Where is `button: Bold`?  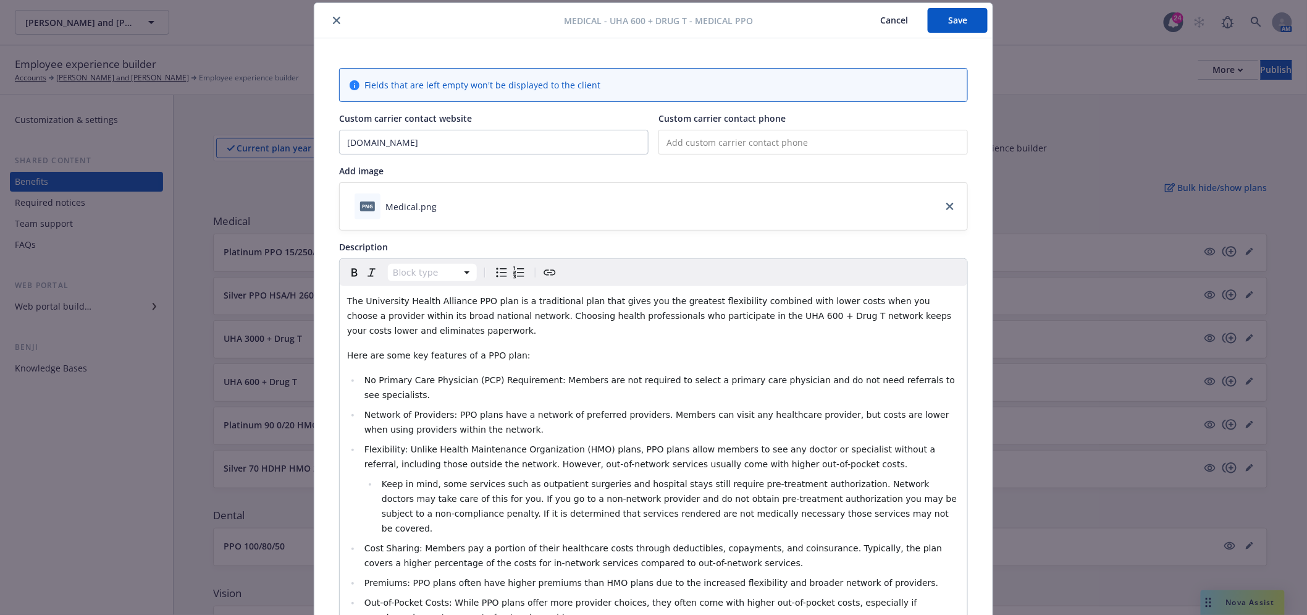
button: Bold is located at coordinates (355, 272).